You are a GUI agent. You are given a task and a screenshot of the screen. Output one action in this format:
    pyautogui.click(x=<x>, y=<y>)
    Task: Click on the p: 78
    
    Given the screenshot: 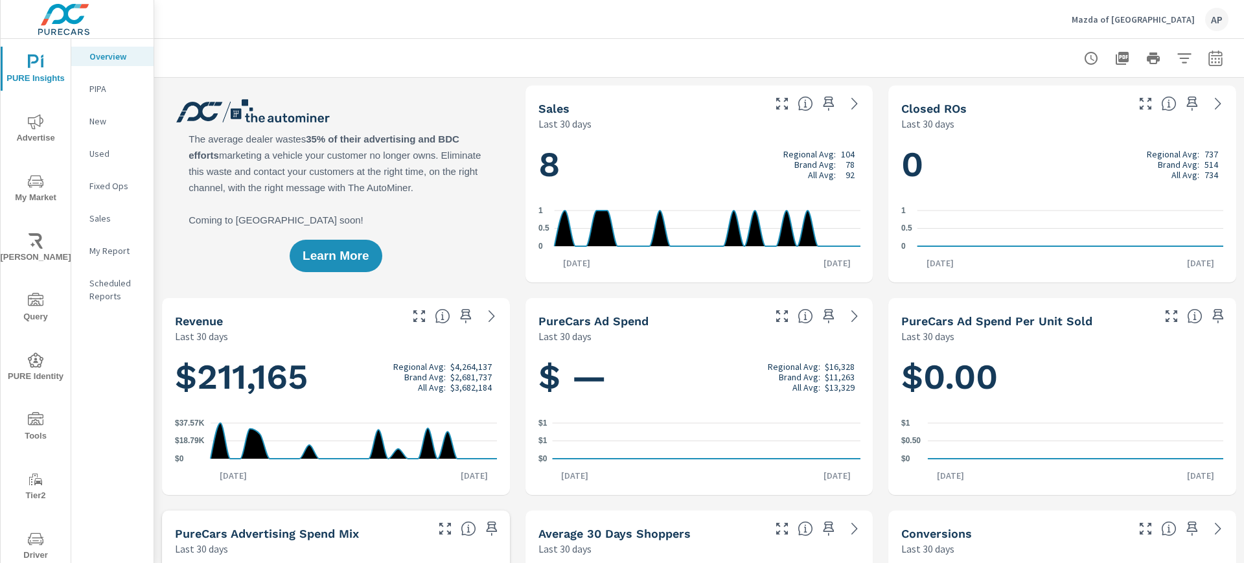 What is the action you would take?
    pyautogui.click(x=850, y=165)
    